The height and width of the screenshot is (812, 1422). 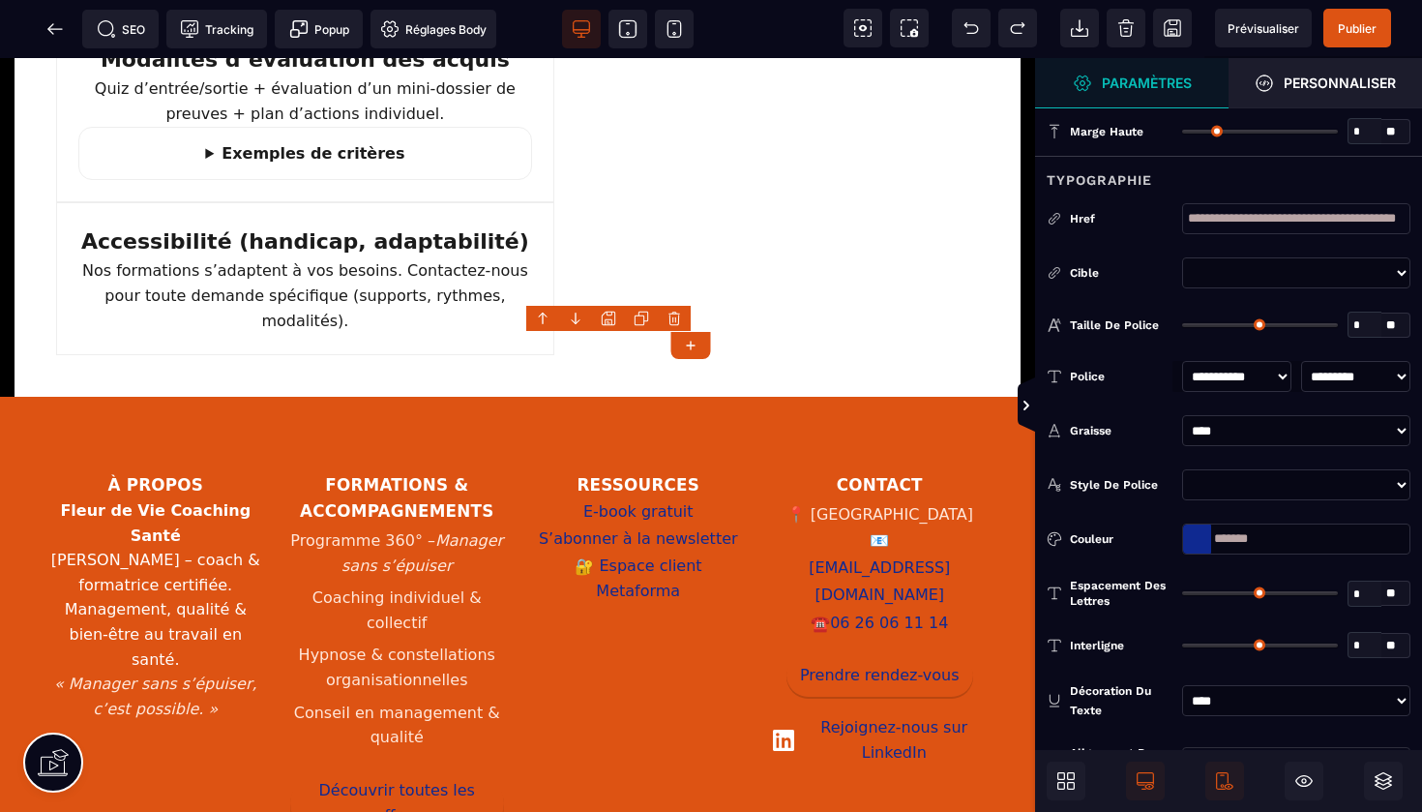 What do you see at coordinates (1264, 28) in the screenshot?
I see `span: Aperçu` at bounding box center [1264, 28].